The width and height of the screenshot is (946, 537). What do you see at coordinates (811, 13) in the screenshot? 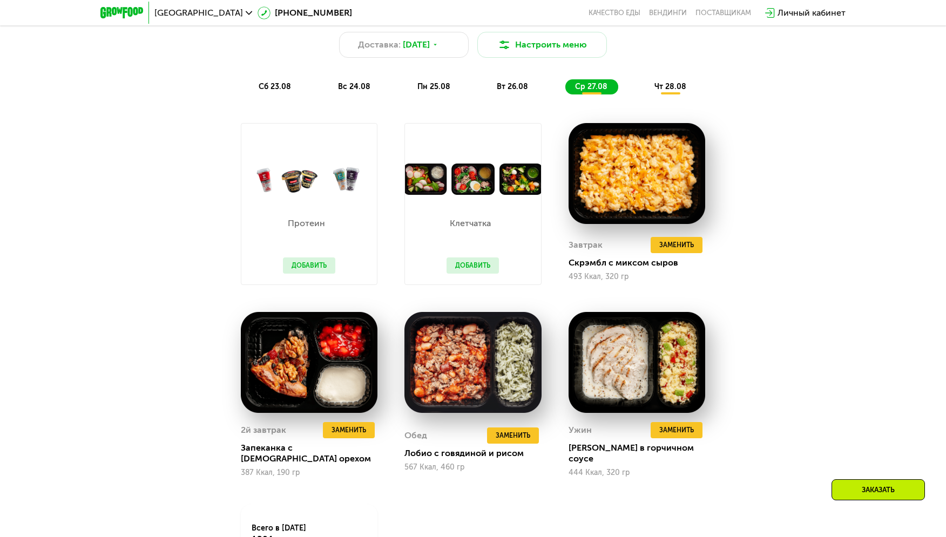
I see `div: Личный кабинет` at bounding box center [811, 13].